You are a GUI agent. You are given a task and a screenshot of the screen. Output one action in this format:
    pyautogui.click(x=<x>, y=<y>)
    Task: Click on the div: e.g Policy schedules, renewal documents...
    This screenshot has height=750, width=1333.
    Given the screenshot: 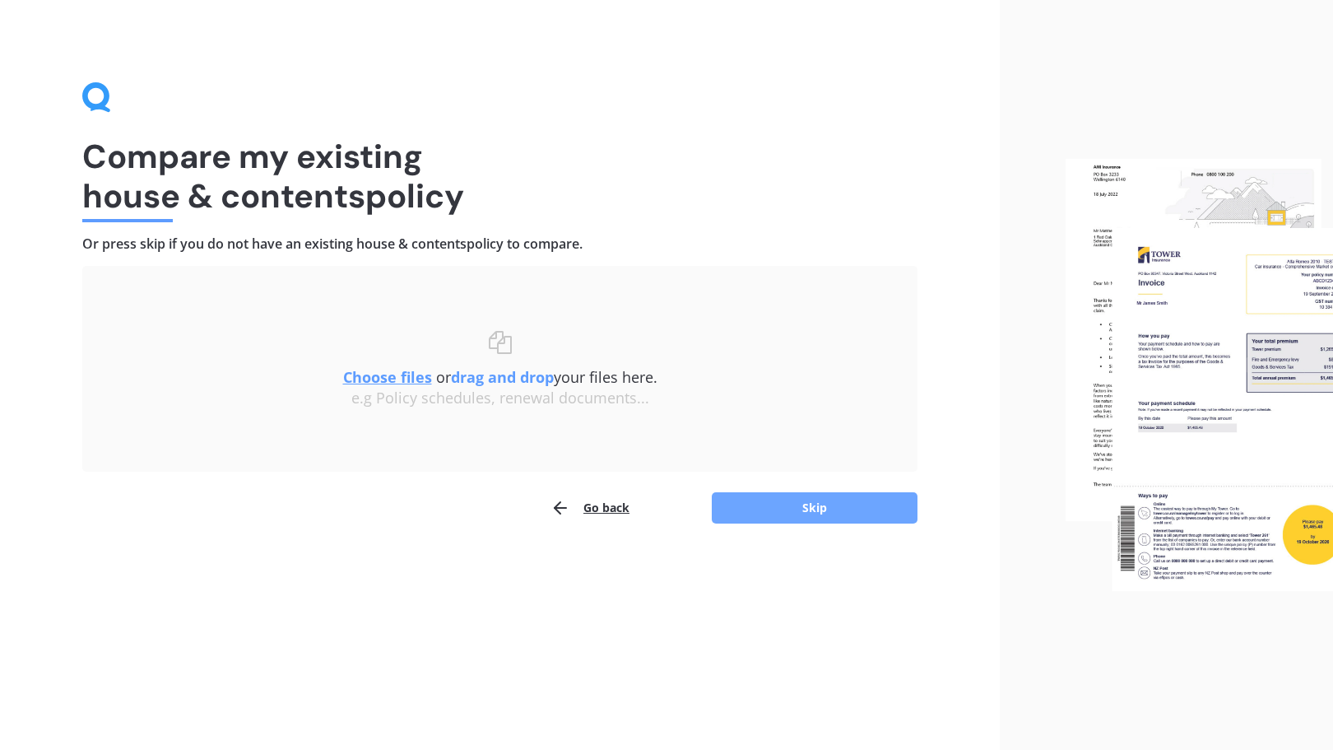 What is the action you would take?
    pyautogui.click(x=499, y=398)
    